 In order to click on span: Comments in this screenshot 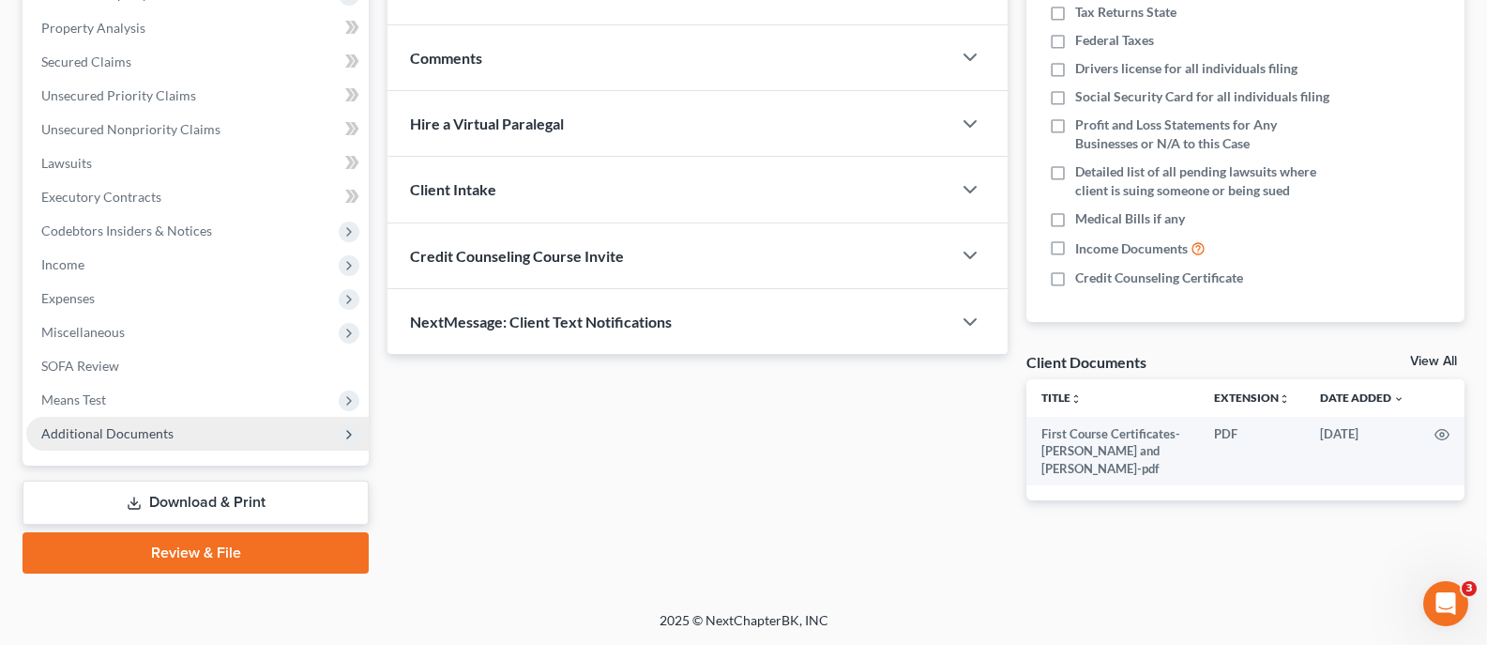, I will do `click(446, 57)`.